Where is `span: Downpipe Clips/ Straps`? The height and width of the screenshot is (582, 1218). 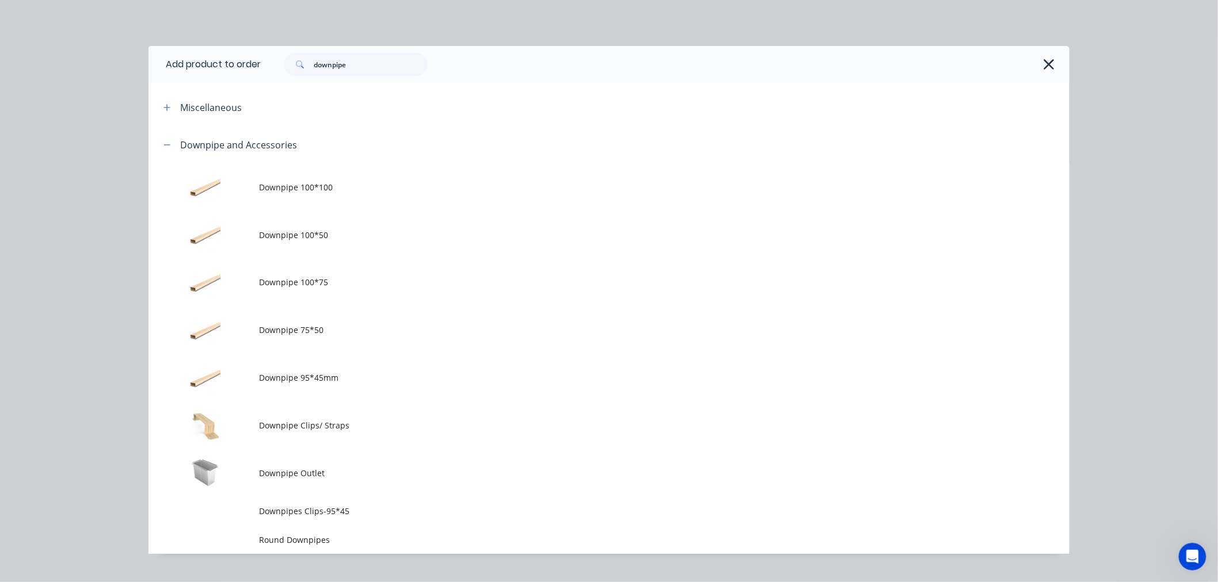
span: Downpipe Clips/ Straps is located at coordinates (583, 425).